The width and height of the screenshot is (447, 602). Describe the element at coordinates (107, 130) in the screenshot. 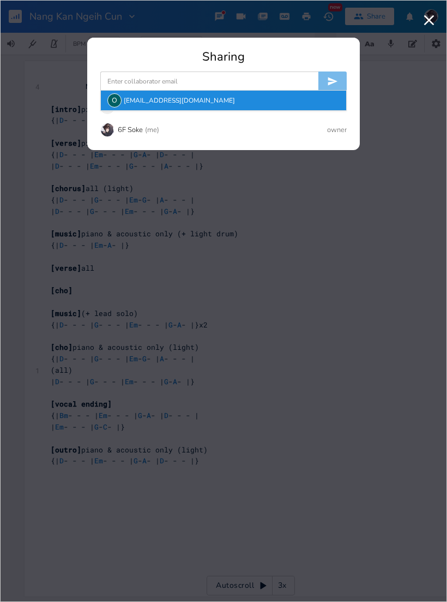

I see `img: 6F Soke` at that location.